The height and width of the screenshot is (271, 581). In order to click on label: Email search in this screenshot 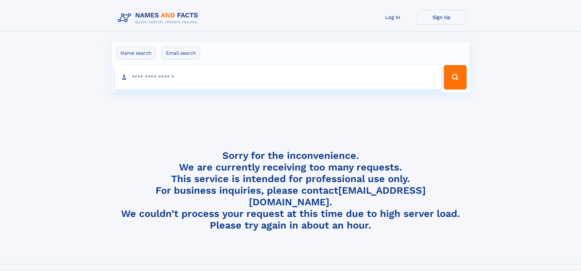, I will do `click(181, 53)`.